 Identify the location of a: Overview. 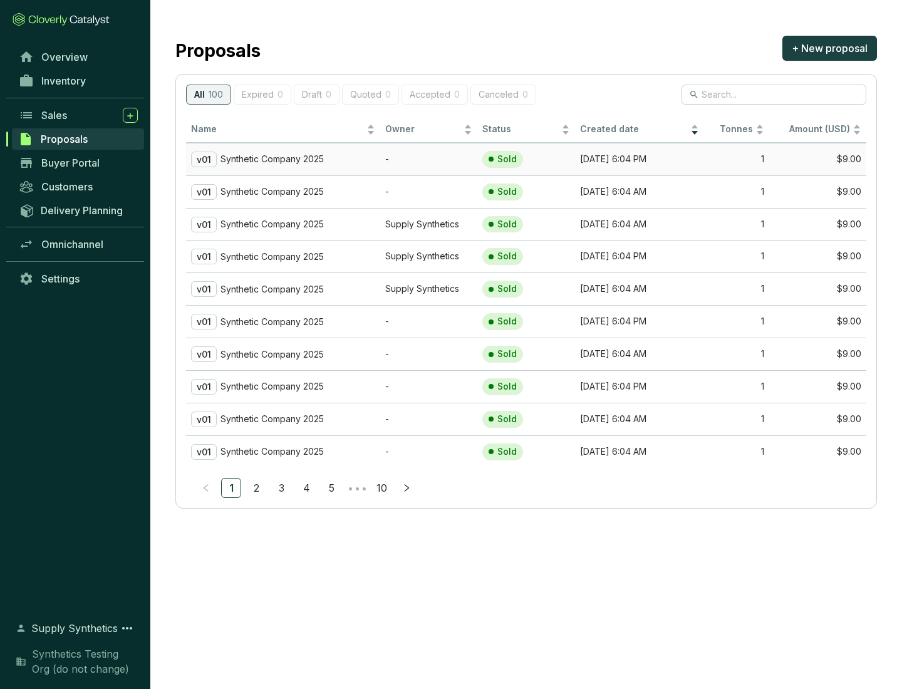
(78, 57).